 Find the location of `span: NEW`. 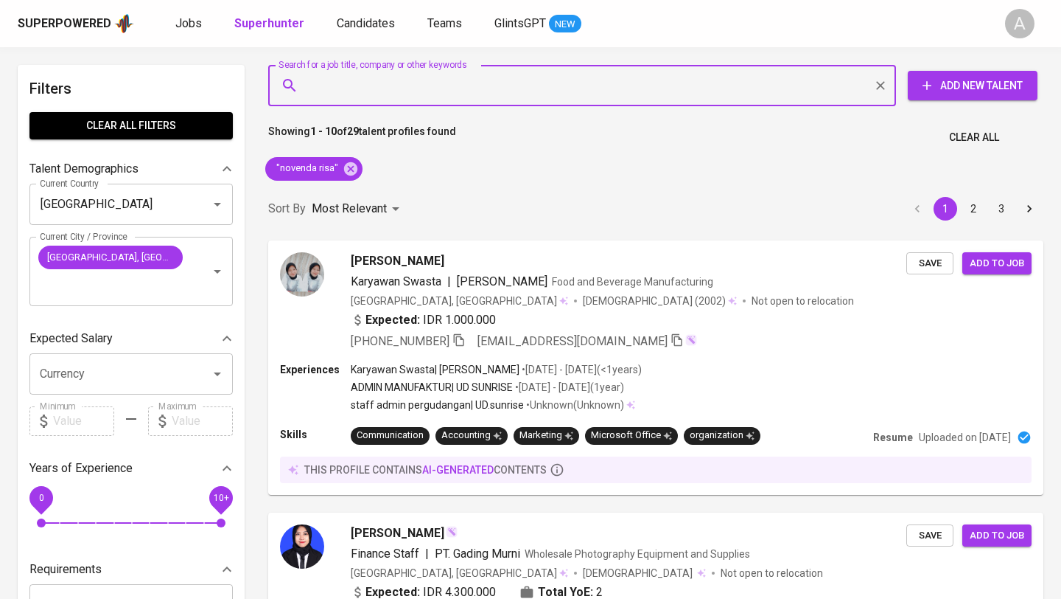

span: NEW is located at coordinates (565, 24).